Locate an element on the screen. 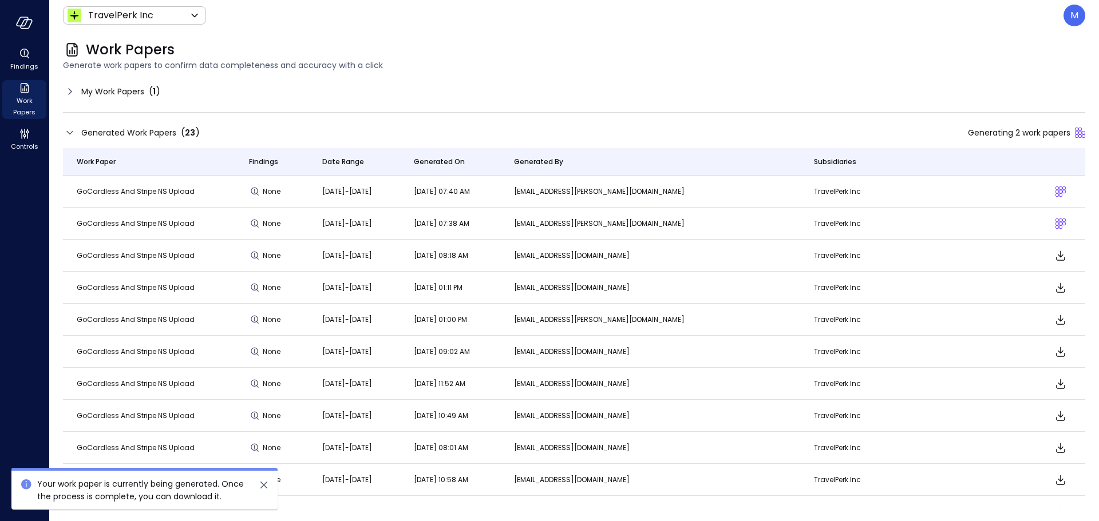 The image size is (1099, 521). span: Generated On is located at coordinates (439, 162).